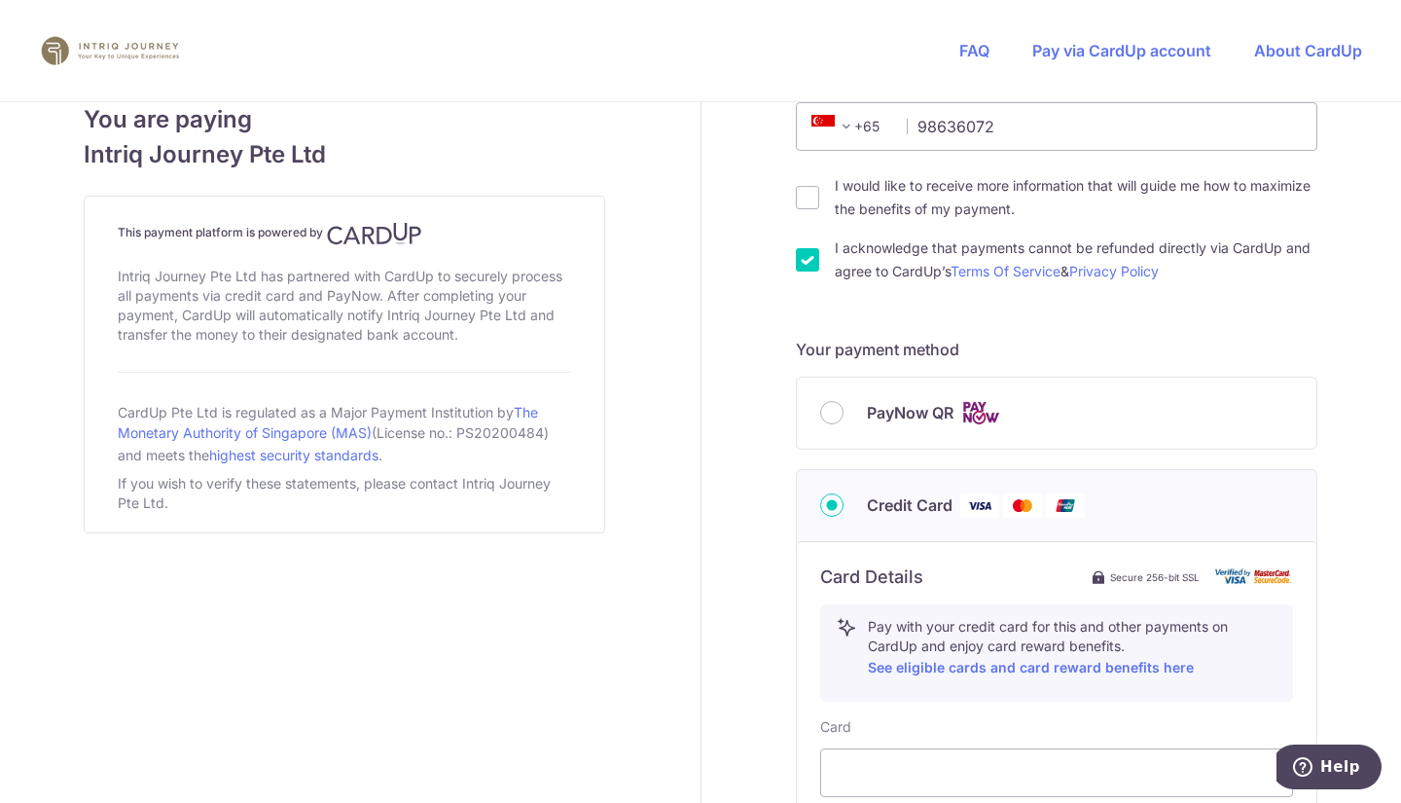 The image size is (1401, 803). What do you see at coordinates (1005, 270) in the screenshot?
I see `a: Terms Of Service` at bounding box center [1005, 270].